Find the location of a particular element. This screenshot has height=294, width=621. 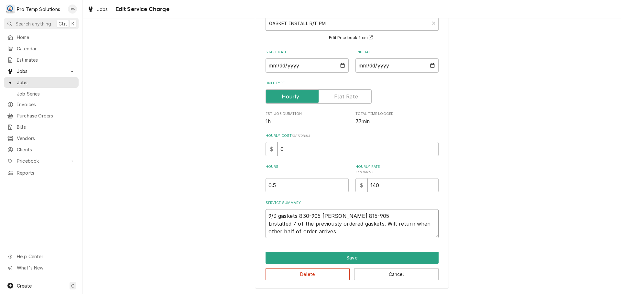

a: Bills is located at coordinates (41, 127).